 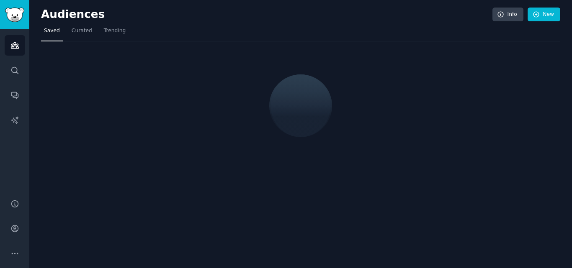 I want to click on a: Trending, so click(x=115, y=33).